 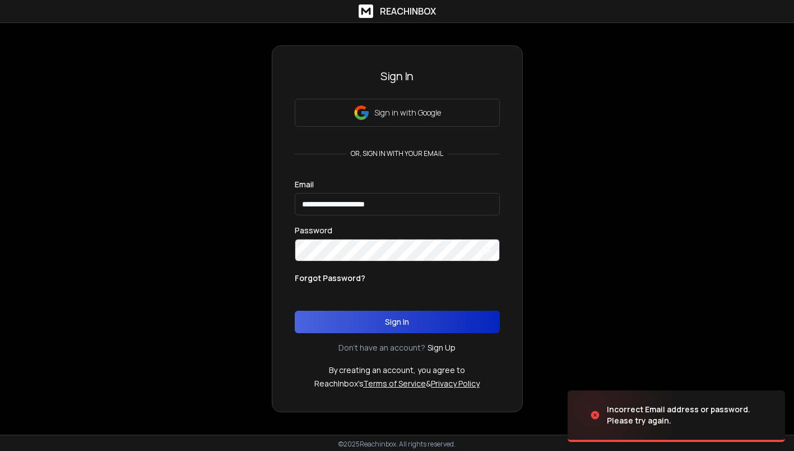 I want to click on h3: Sign In, so click(x=397, y=76).